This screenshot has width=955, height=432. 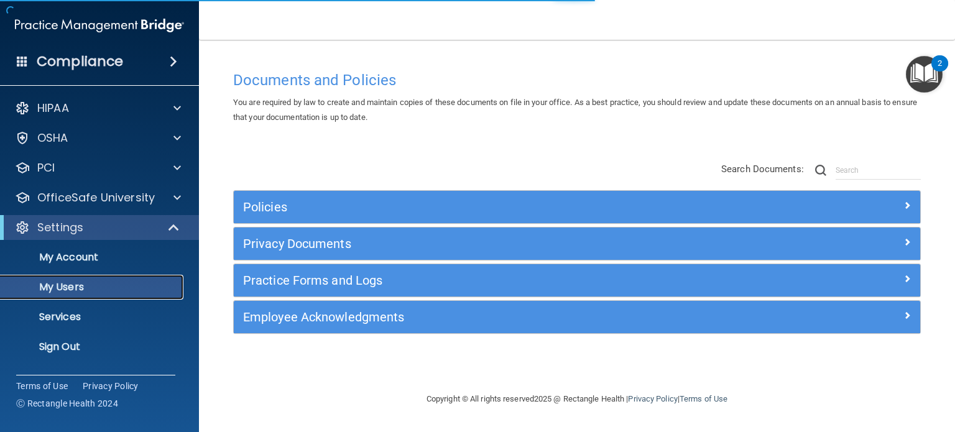 I want to click on img: ic-search.3b580494.png, so click(x=820, y=170).